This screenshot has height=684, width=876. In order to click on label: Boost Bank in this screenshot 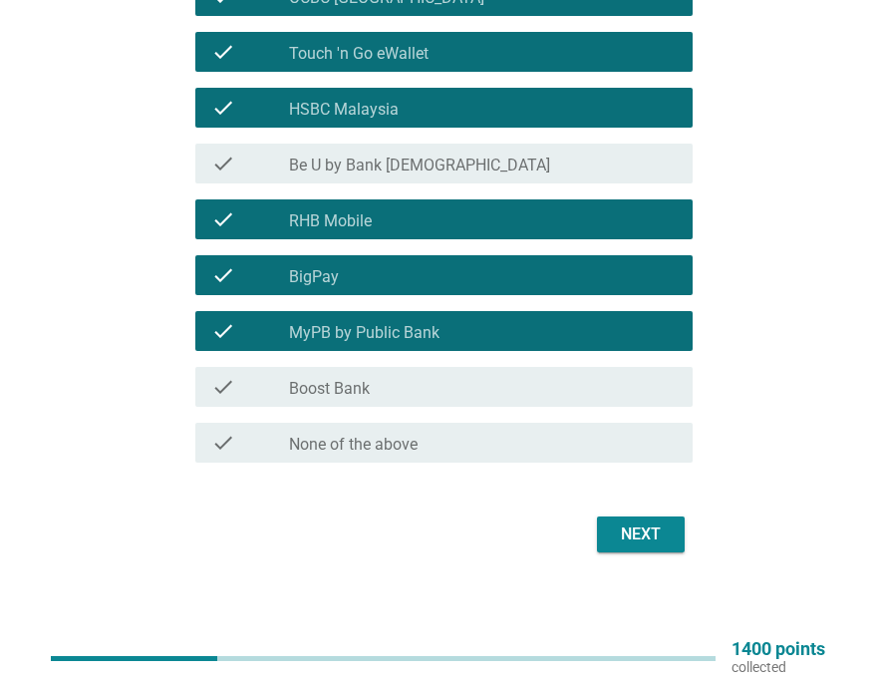, I will do `click(329, 389)`.